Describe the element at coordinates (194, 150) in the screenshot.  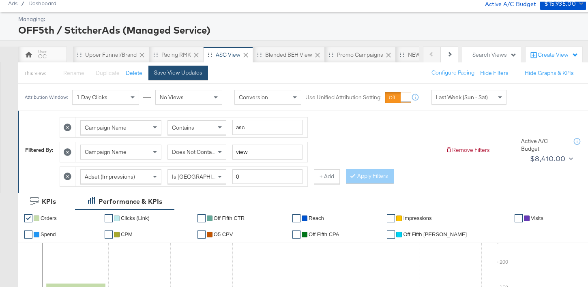
I see `span: Does Not Contain` at that location.